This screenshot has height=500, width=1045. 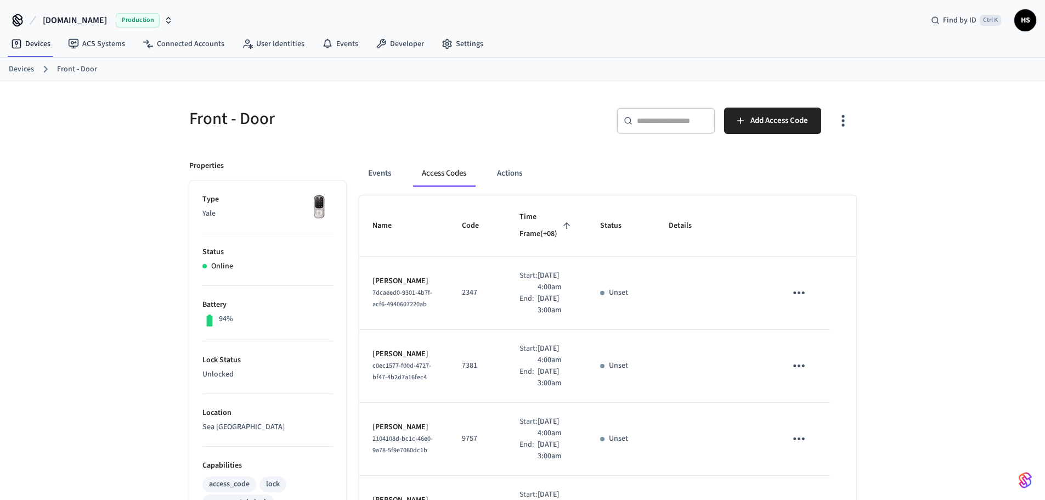 What do you see at coordinates (1025, 20) in the screenshot?
I see `button: HS` at bounding box center [1025, 20].